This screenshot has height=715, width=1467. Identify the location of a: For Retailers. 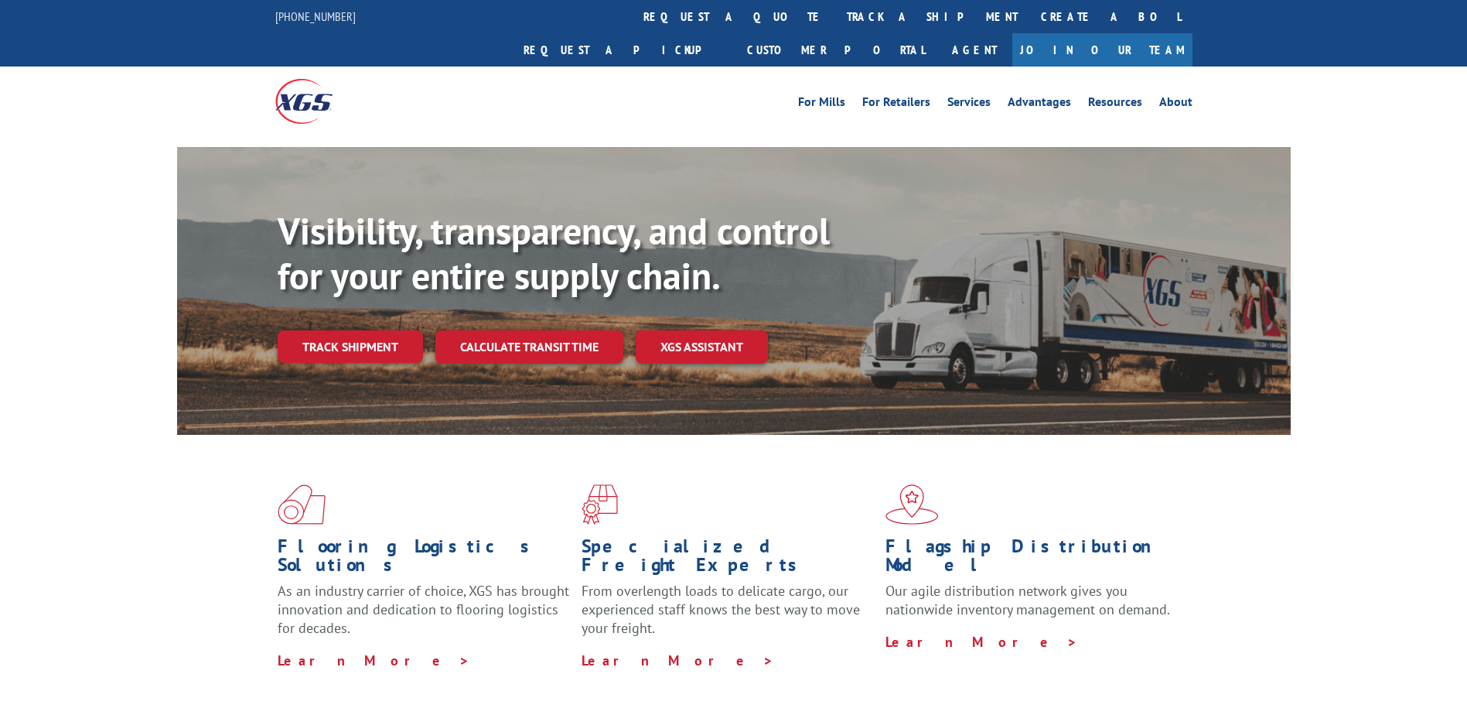
(896, 104).